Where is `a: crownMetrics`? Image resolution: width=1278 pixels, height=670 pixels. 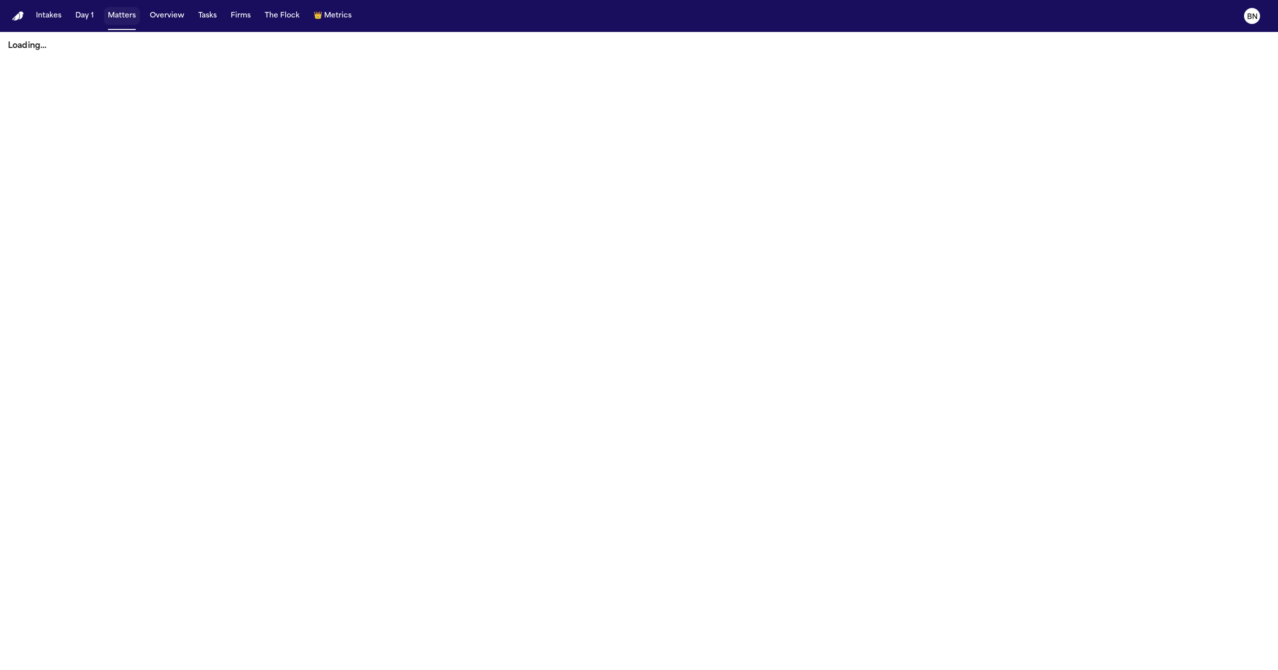
a: crownMetrics is located at coordinates (333, 16).